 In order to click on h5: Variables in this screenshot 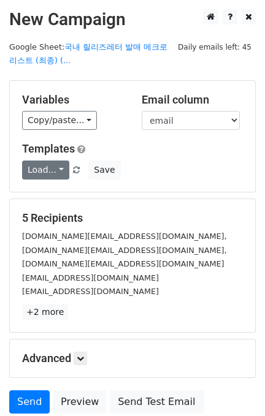, I will do `click(72, 100)`.